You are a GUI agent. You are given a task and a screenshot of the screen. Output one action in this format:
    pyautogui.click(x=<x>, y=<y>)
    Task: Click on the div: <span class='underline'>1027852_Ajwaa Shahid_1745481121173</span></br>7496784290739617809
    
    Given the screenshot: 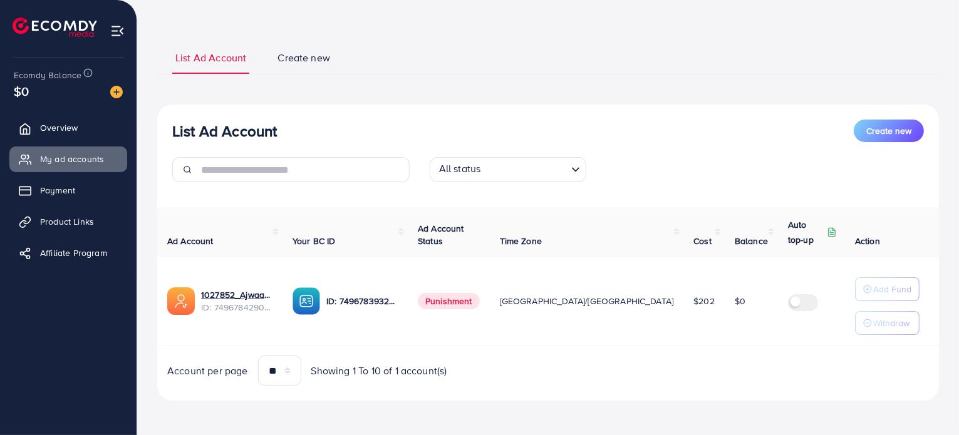 What is the action you would take?
    pyautogui.click(x=237, y=301)
    